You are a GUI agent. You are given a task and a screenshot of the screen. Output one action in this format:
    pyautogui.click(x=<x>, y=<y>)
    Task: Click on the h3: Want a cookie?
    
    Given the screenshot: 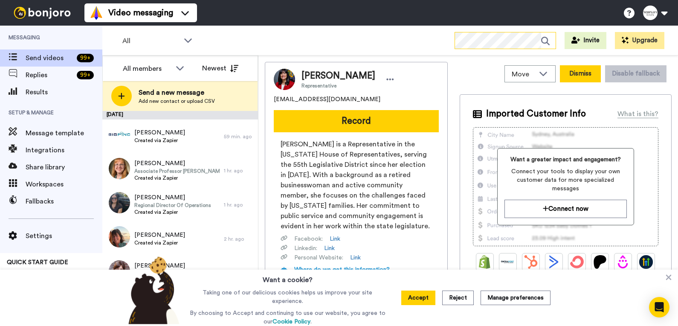 What is the action you would take?
    pyautogui.click(x=287, y=277)
    